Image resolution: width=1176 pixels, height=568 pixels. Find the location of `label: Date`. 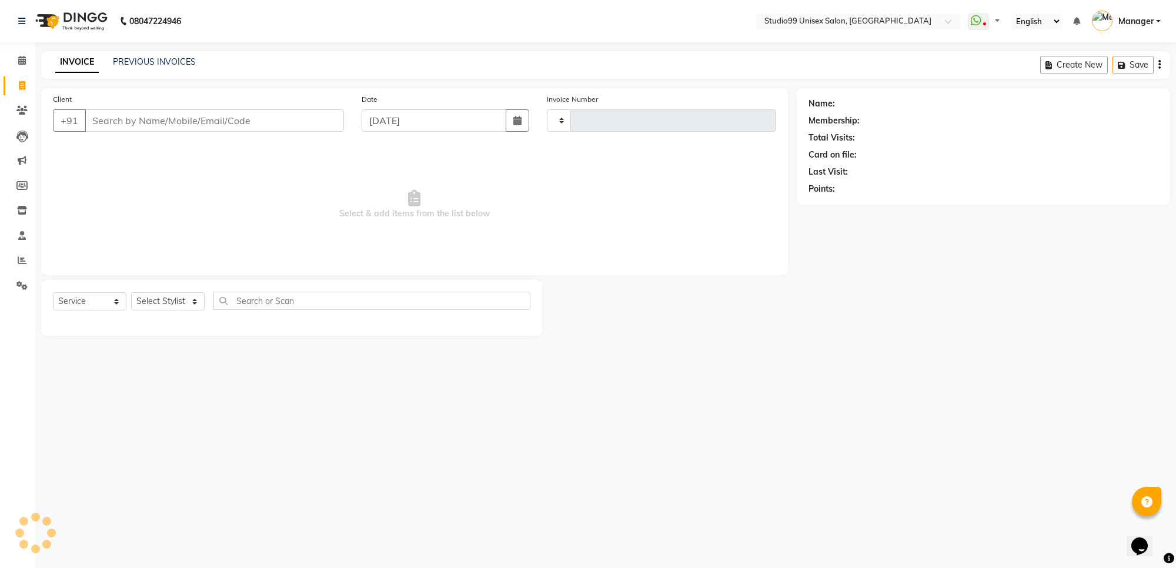

label: Date is located at coordinates (369, 99).